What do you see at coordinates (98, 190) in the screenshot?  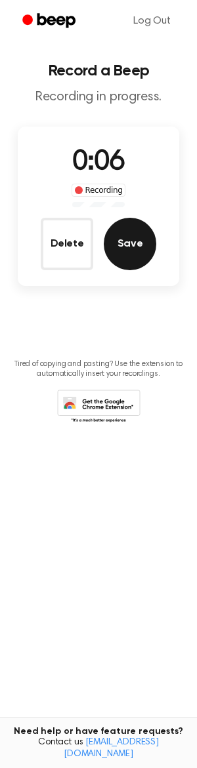 I see `div: Recording` at bounding box center [98, 190].